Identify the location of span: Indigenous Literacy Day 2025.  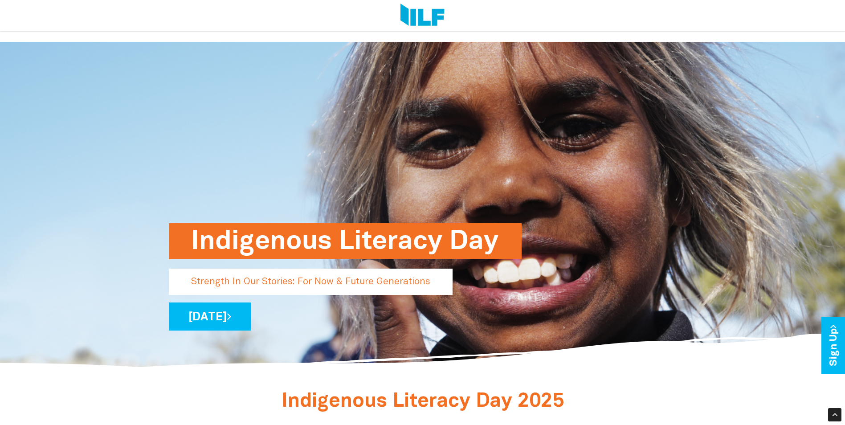
(423, 401).